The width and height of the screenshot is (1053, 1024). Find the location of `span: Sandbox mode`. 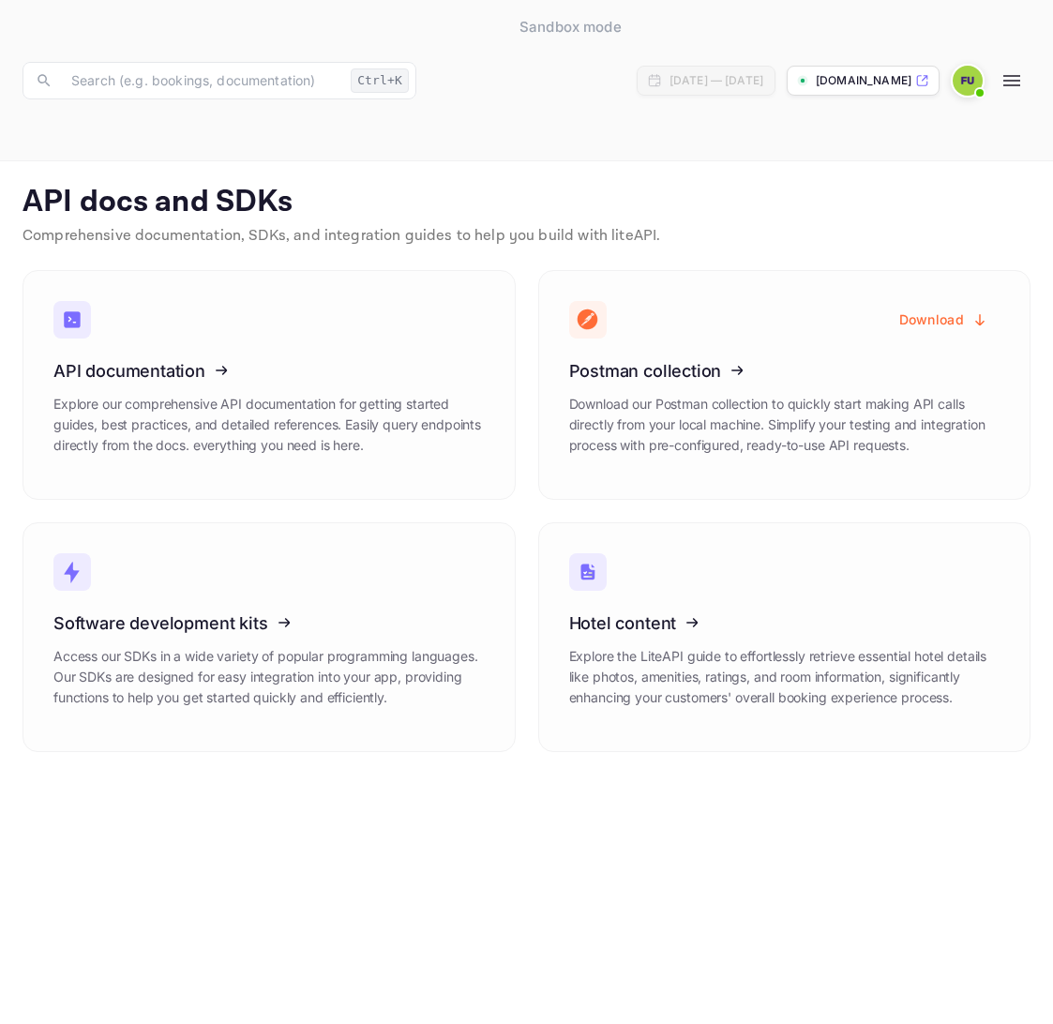

span: Sandbox mode is located at coordinates (570, 26).